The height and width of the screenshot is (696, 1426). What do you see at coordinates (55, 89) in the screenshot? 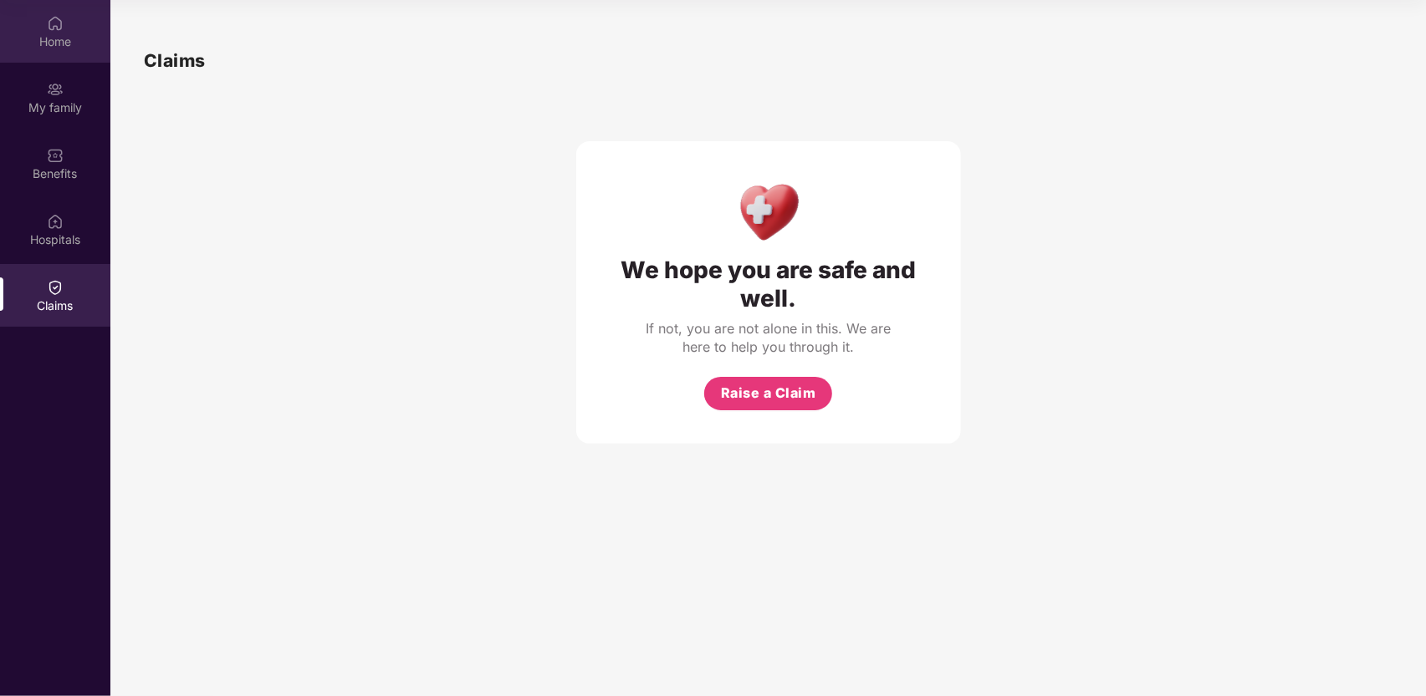
I see `img: svg+xml;base64,PHN2ZyB3aWR0aD0iMjAiIGhlaWdodD0iMjAiIHZpZXdCb3g9IjAgMCAyMCAyMCIgZmlsbD0ibm9uZSIgeG...` at bounding box center [55, 89].